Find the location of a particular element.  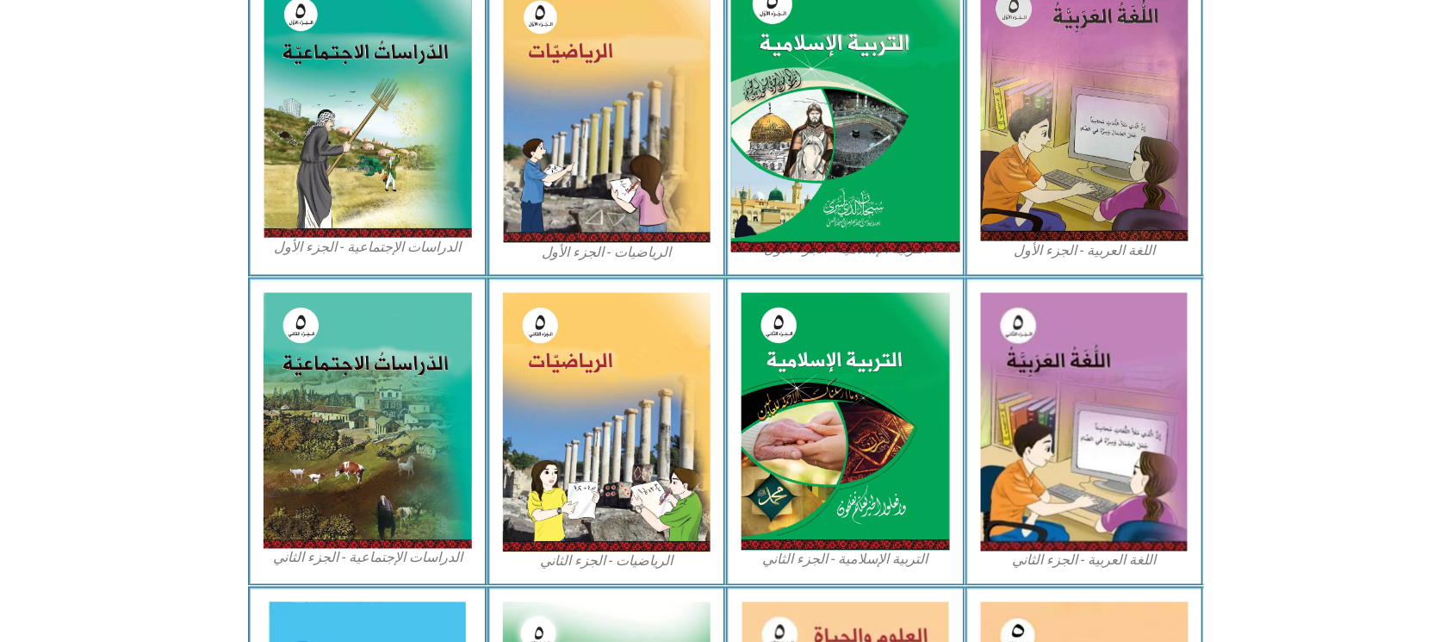

figcaption: الرياضيات - الجزء الأول​ is located at coordinates (607, 252).